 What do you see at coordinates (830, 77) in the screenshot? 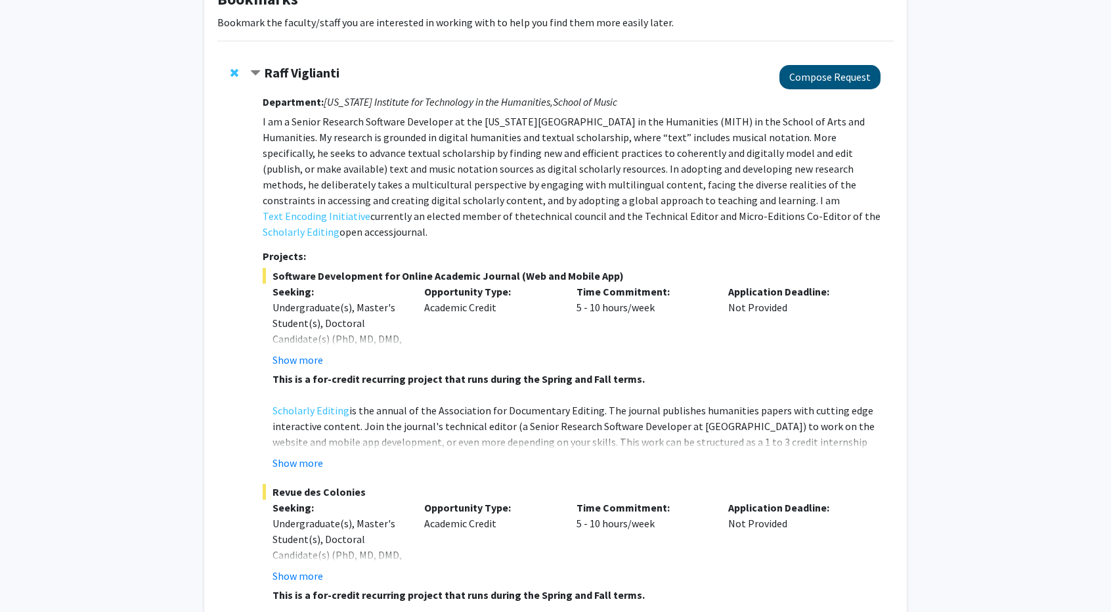
I see `button: Compose Request to Raff Viglianti` at bounding box center [830, 77].